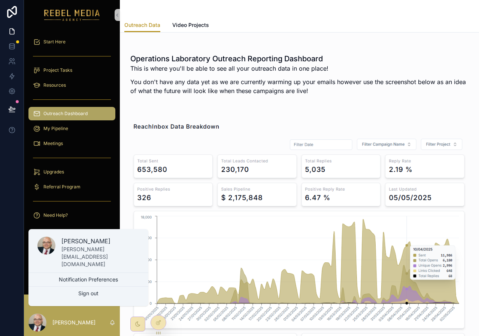 The width and height of the screenshot is (479, 336). What do you see at coordinates (299, 59) in the screenshot?
I see `h1: Operations Laboratory Outreach Reporting Dashboard` at bounding box center [299, 59].